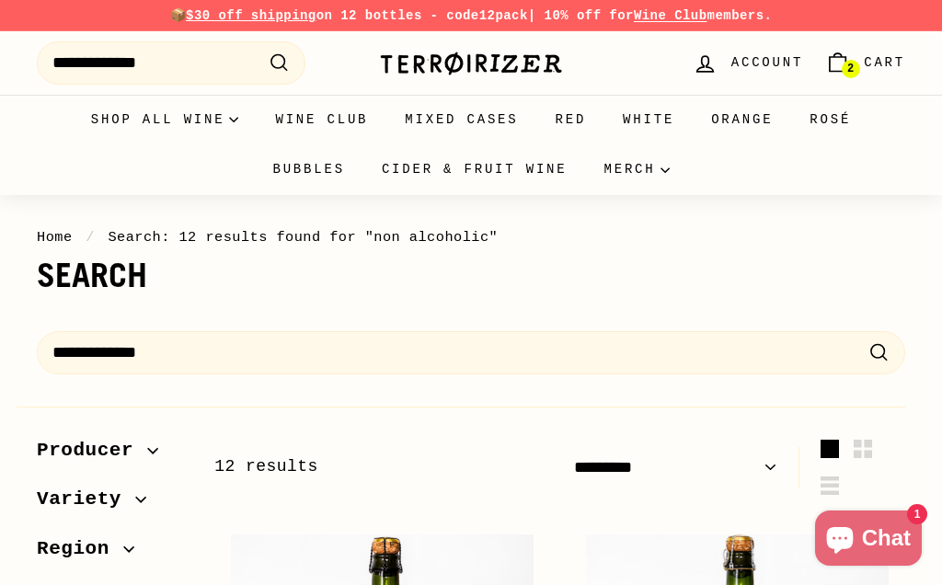 The image size is (942, 585). I want to click on span: Variety, so click(86, 500).